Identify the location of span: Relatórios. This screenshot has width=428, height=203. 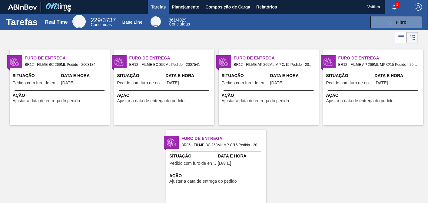
(267, 7).